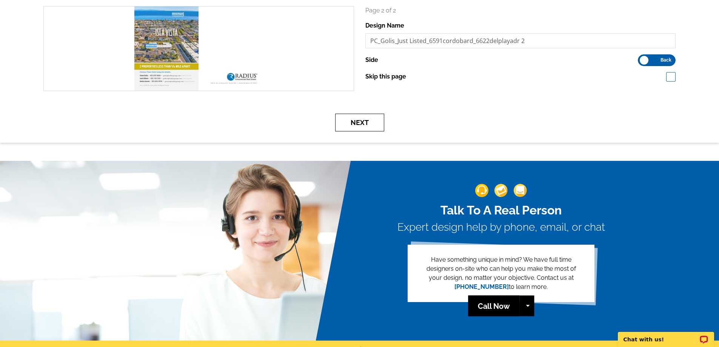 This screenshot has height=347, width=719. I want to click on img: support-img-3_1.png, so click(520, 190).